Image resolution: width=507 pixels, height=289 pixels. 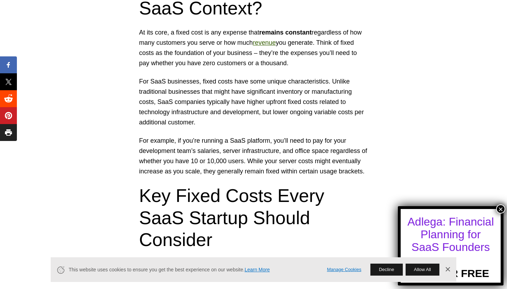 What do you see at coordinates (501, 209) in the screenshot?
I see `button: Close` at bounding box center [501, 209].